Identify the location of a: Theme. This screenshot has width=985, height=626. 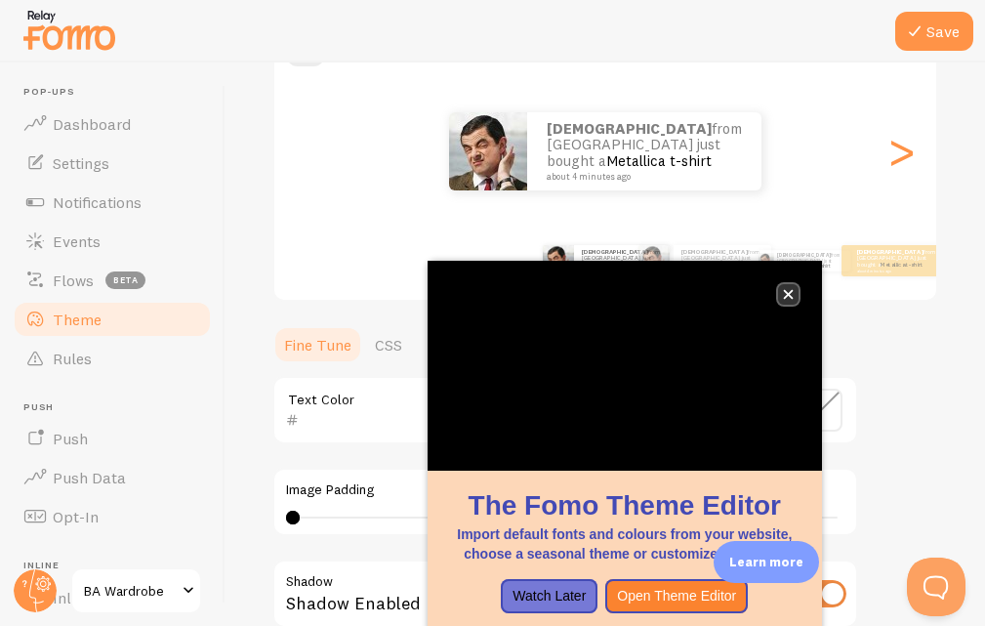
(112, 319).